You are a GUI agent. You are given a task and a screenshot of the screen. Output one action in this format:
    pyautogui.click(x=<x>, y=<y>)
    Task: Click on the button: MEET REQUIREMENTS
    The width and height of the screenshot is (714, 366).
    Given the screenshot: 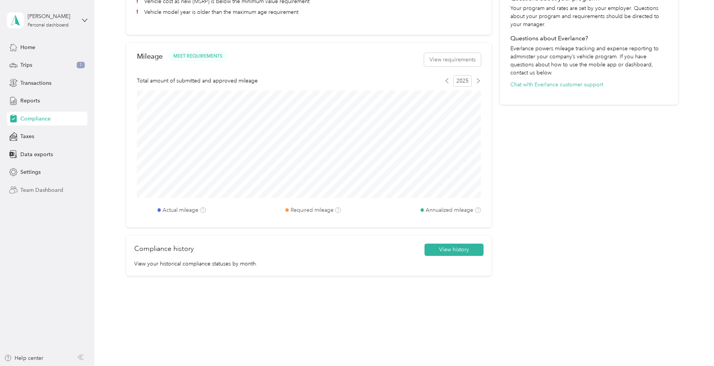 What is the action you would take?
    pyautogui.click(x=198, y=56)
    